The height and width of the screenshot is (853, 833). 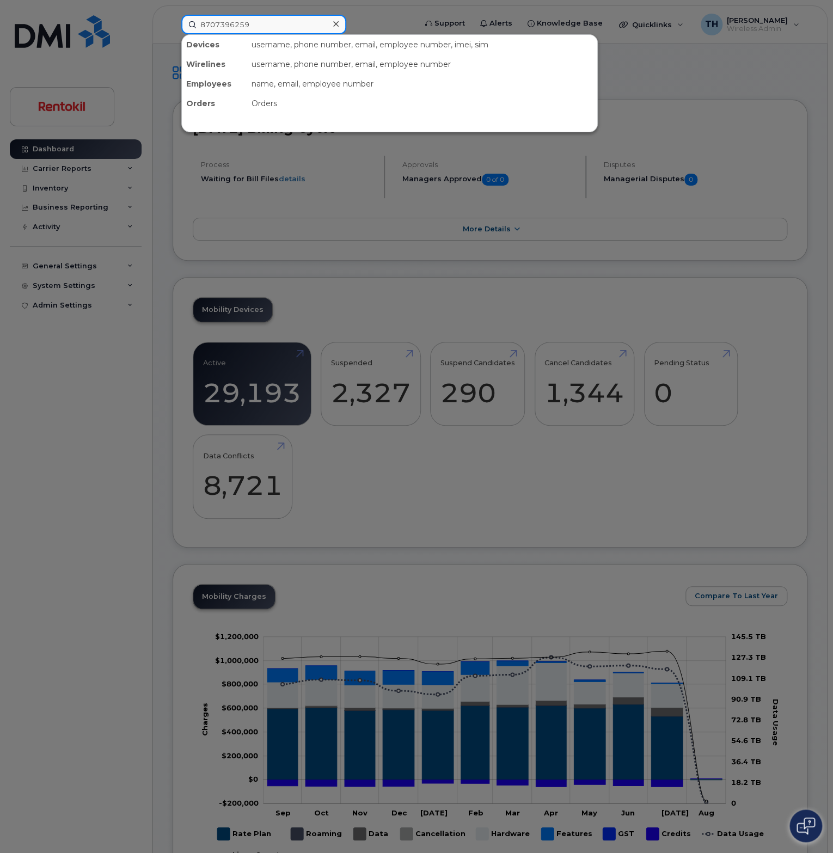 I want to click on div: name, email, employee number, so click(x=422, y=84).